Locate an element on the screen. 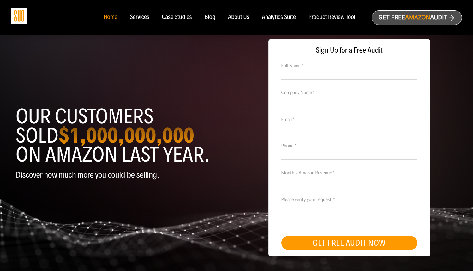 This screenshot has width=473, height=271. label: Phone * is located at coordinates (350, 146).